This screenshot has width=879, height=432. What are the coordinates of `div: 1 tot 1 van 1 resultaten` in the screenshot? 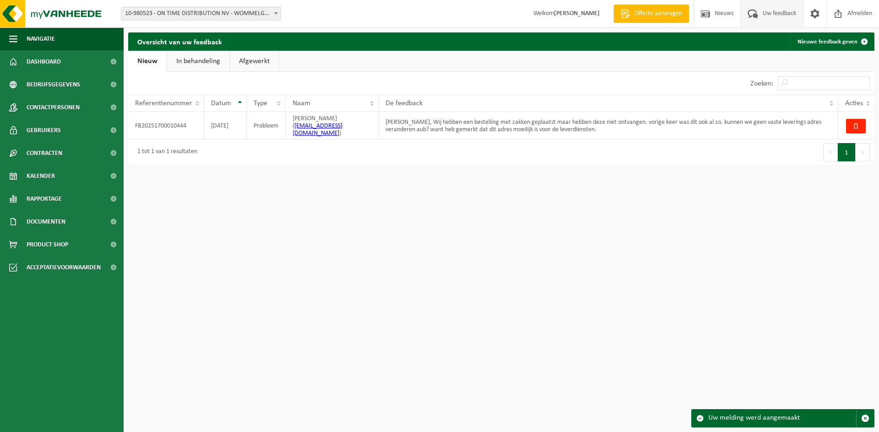 It's located at (165, 152).